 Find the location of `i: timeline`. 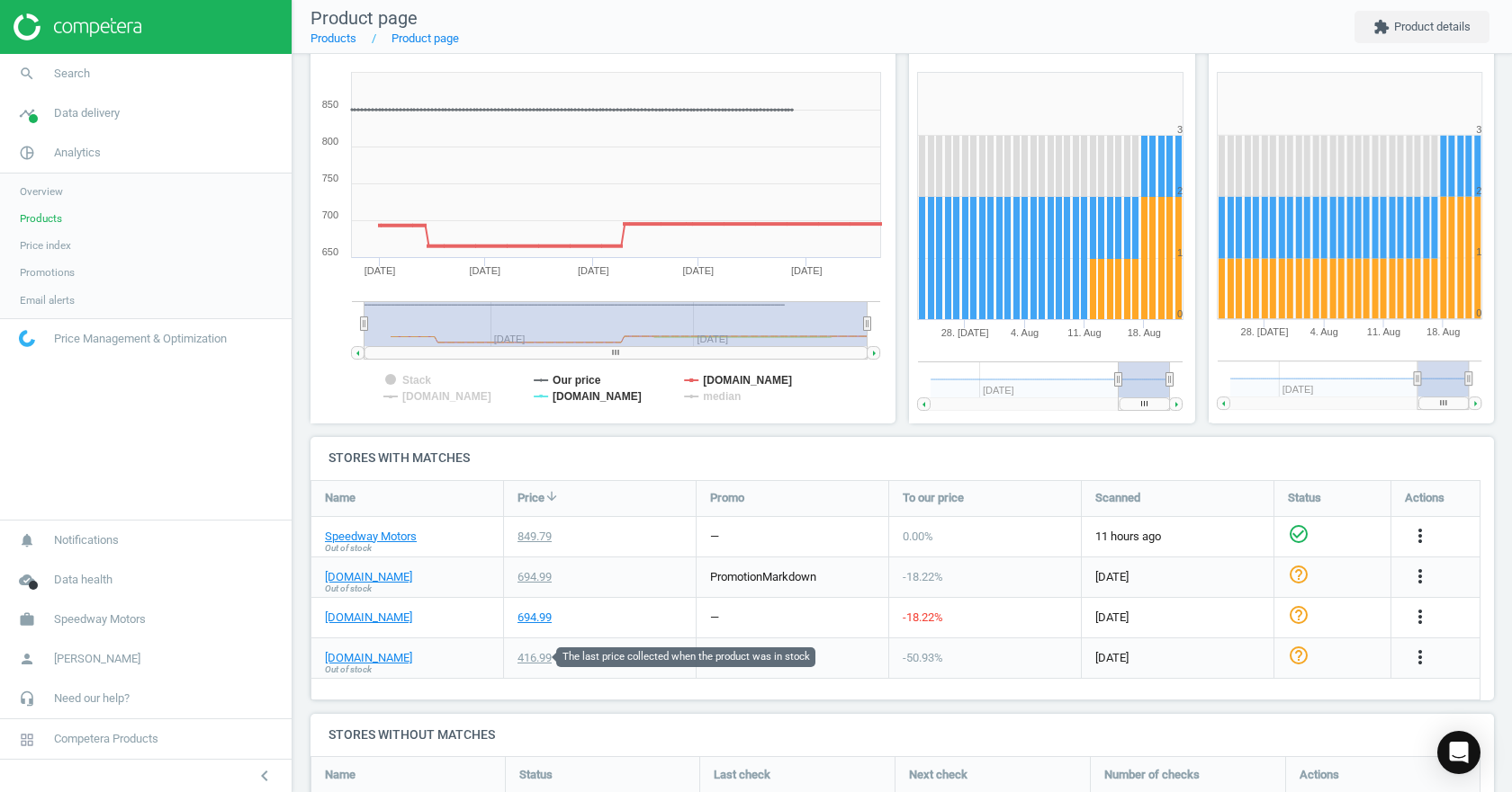

i: timeline is located at coordinates (27, 113).